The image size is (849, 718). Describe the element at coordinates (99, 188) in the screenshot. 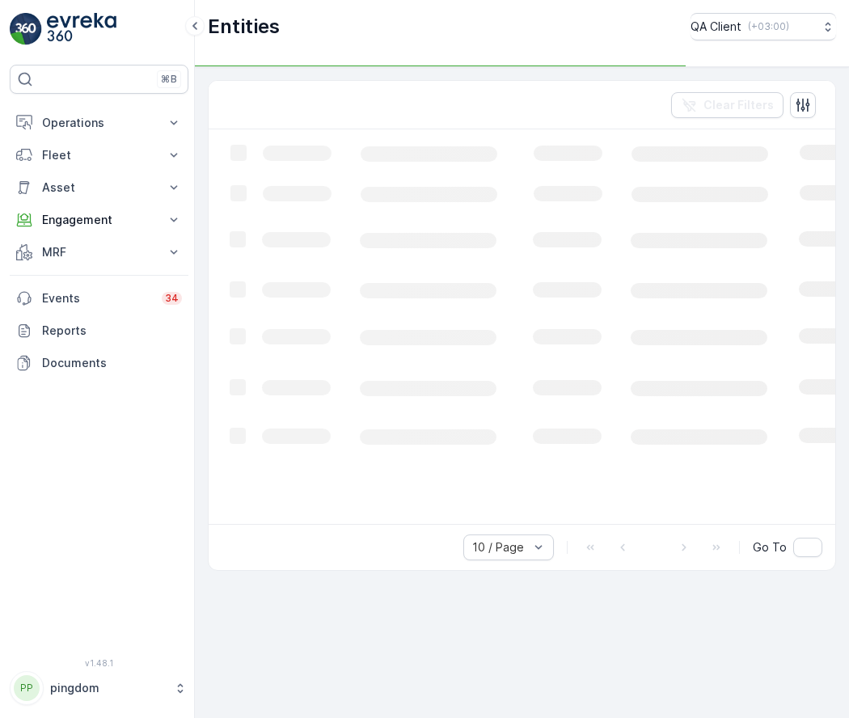

I see `button: Asset` at that location.